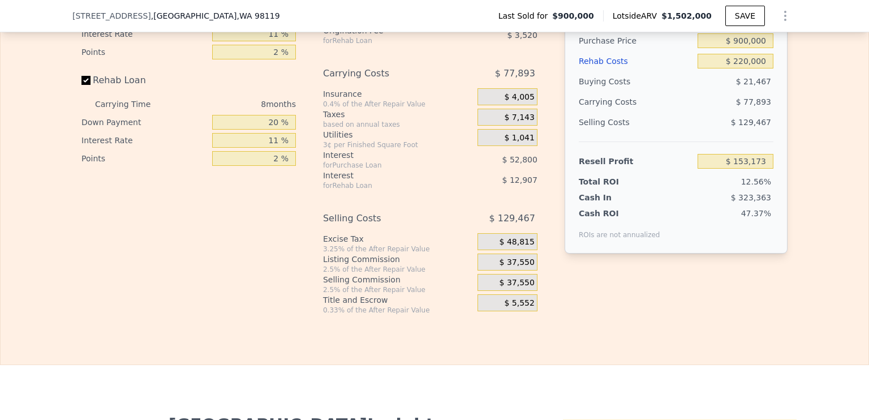  What do you see at coordinates (398, 249) in the screenshot?
I see `div: 3.25% of the After Repair Value` at bounding box center [398, 249].